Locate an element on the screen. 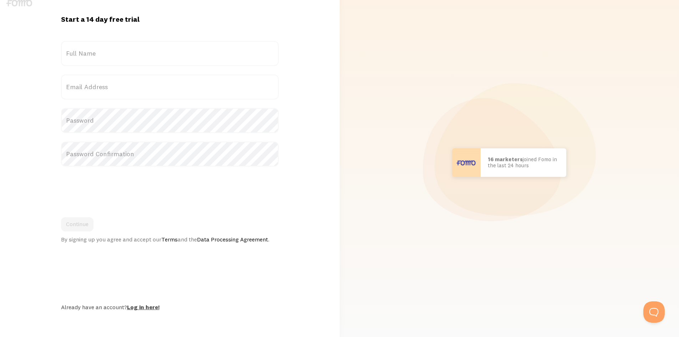  label: Full Name is located at coordinates (170, 54).